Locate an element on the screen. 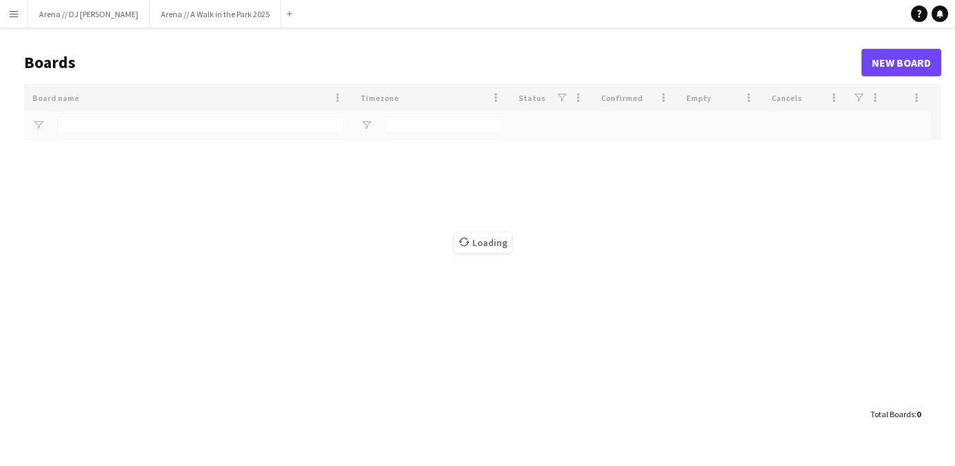  button: Arena // A Walk in the Park 2025 is located at coordinates (215, 14).